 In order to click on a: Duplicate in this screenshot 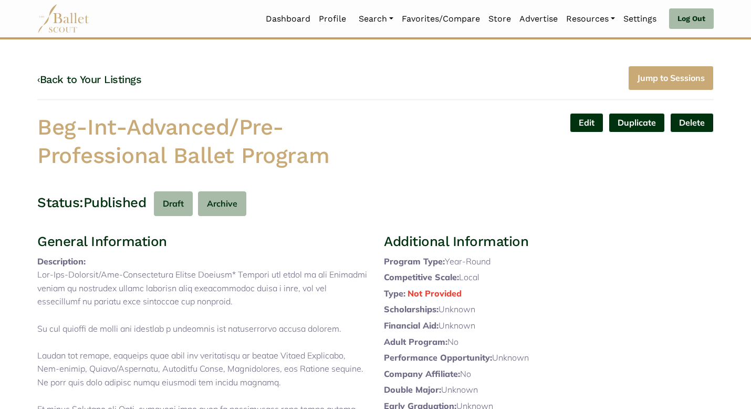, I will do `click(637, 122)`.